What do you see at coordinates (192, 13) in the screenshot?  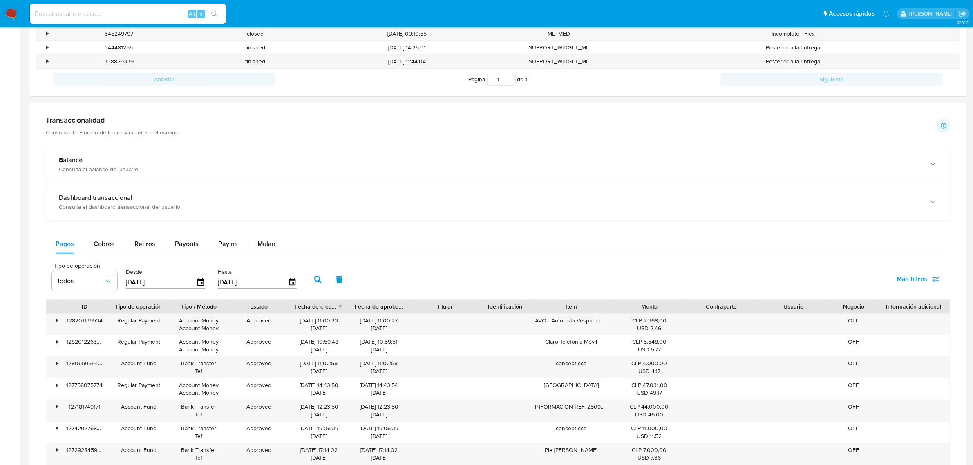 I see `span: Alt` at bounding box center [192, 13].